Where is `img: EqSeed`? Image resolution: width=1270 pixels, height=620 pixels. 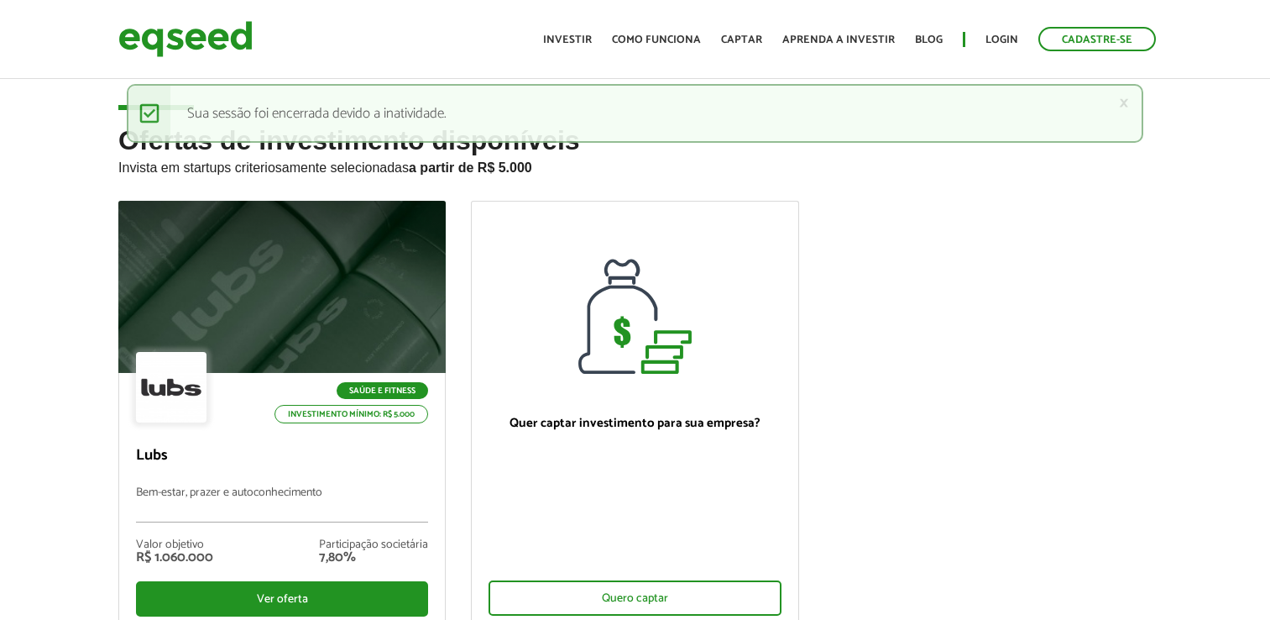
img: EqSeed is located at coordinates (186, 39).